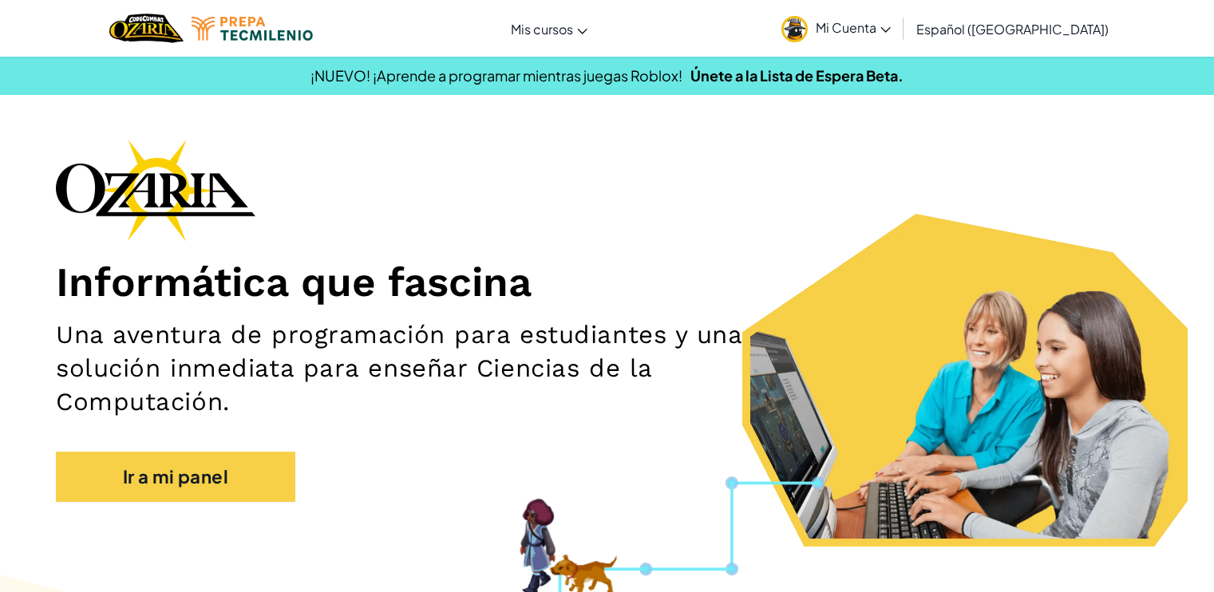 This screenshot has height=592, width=1214. I want to click on img: Ozaria branding logo, so click(156, 190).